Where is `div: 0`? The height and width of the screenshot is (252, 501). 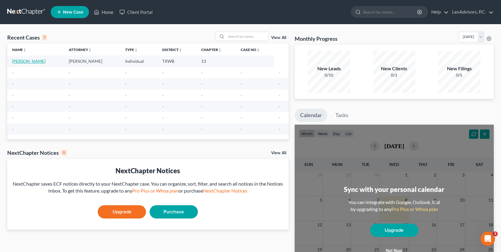 div: 0 is located at coordinates (64, 153).